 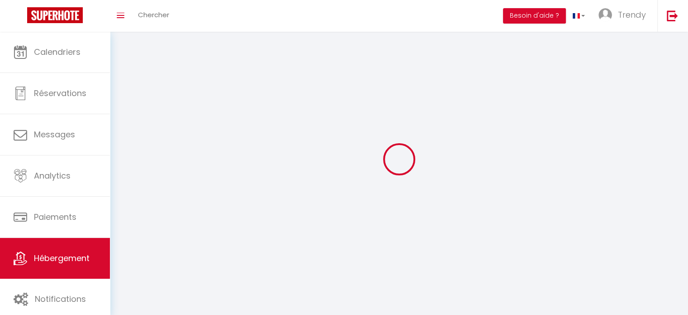 What do you see at coordinates (60, 93) in the screenshot?
I see `span: Réservations` at bounding box center [60, 93].